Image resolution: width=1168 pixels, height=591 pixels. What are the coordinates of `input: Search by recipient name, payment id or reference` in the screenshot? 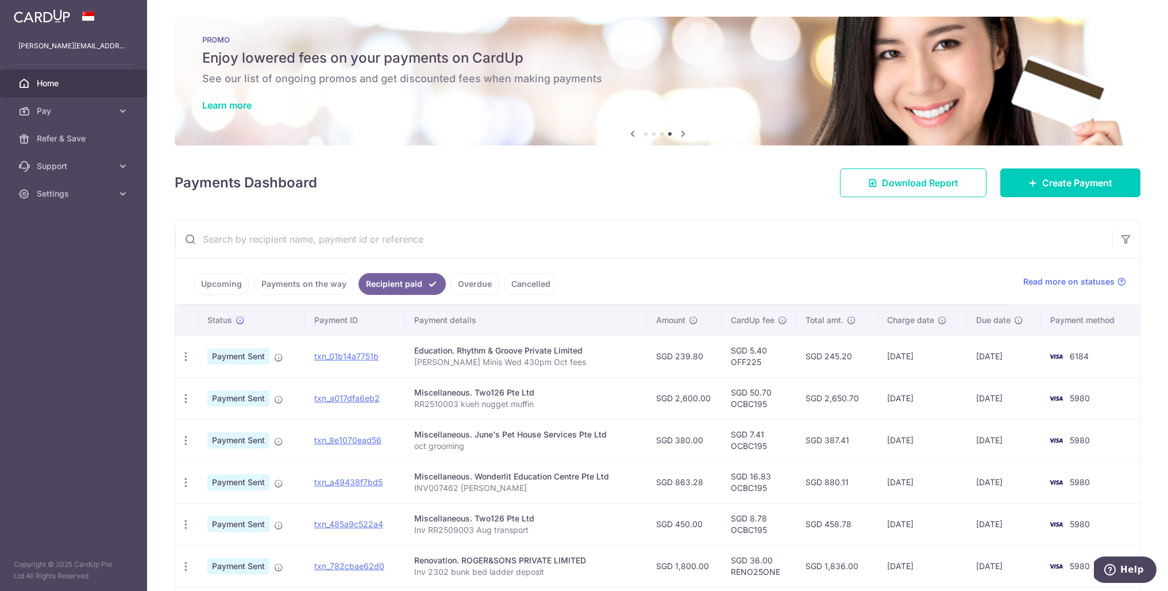 It's located at (644, 239).